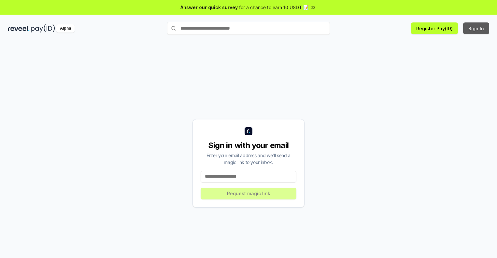 This screenshot has width=497, height=258. I want to click on div: Sign in with your email, so click(248, 146).